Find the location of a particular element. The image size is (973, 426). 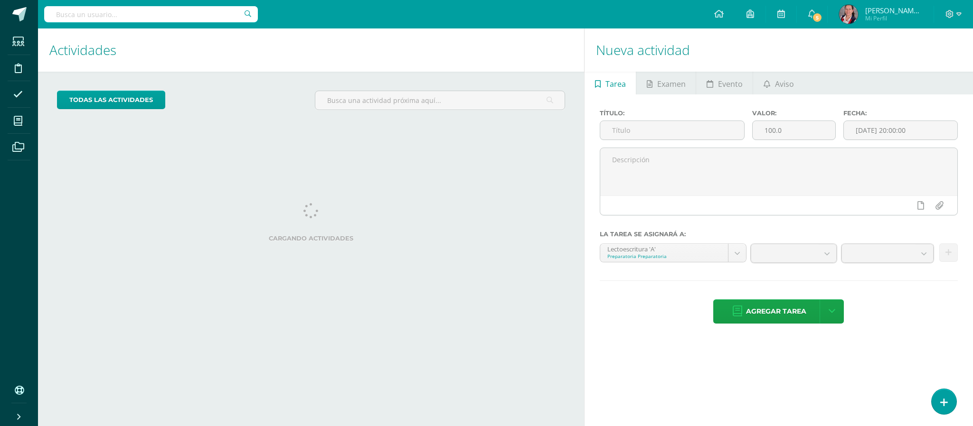

a: Tarea is located at coordinates (610, 83).